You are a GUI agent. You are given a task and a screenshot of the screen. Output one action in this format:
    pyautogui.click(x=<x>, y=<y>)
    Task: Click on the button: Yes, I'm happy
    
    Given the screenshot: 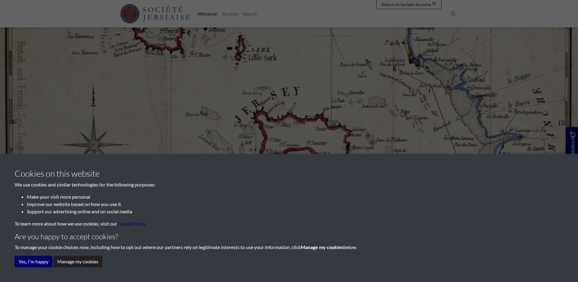 What is the action you would take?
    pyautogui.click(x=34, y=261)
    